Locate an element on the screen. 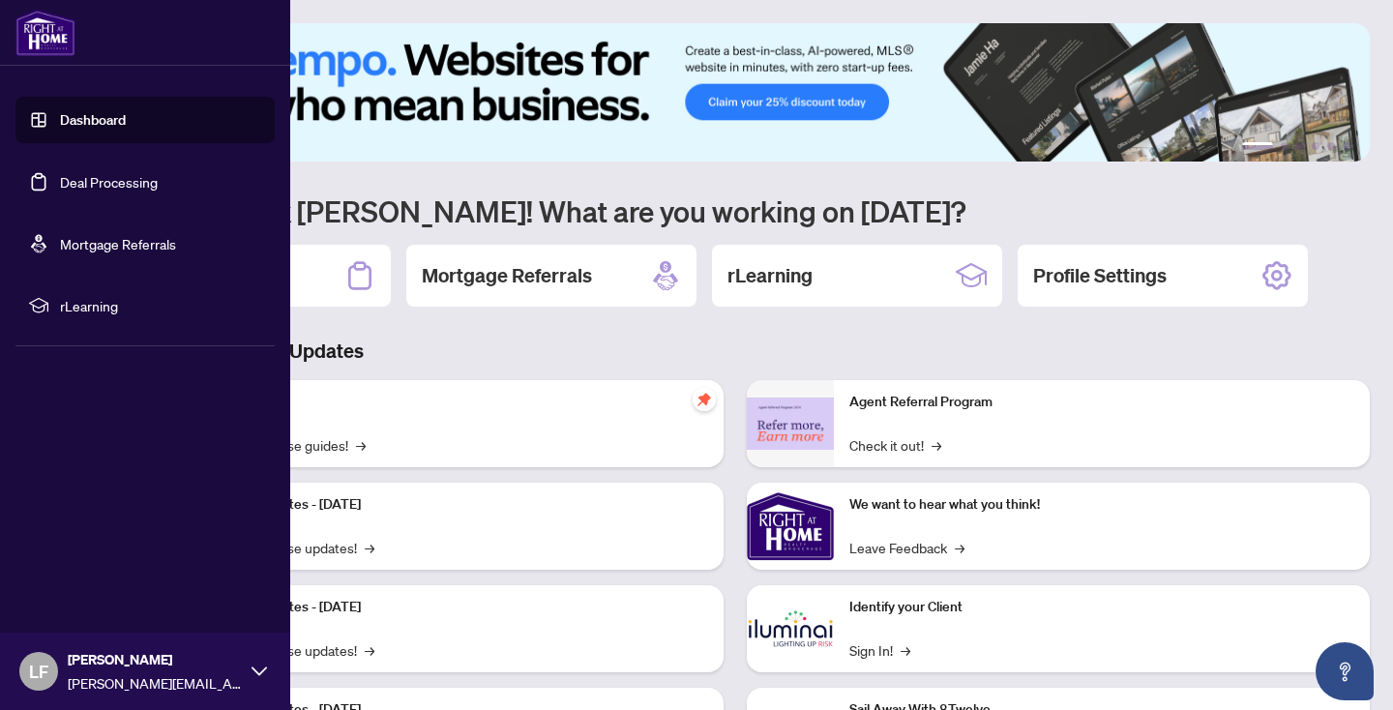  p: We want to hear what you think! is located at coordinates (1102, 505).